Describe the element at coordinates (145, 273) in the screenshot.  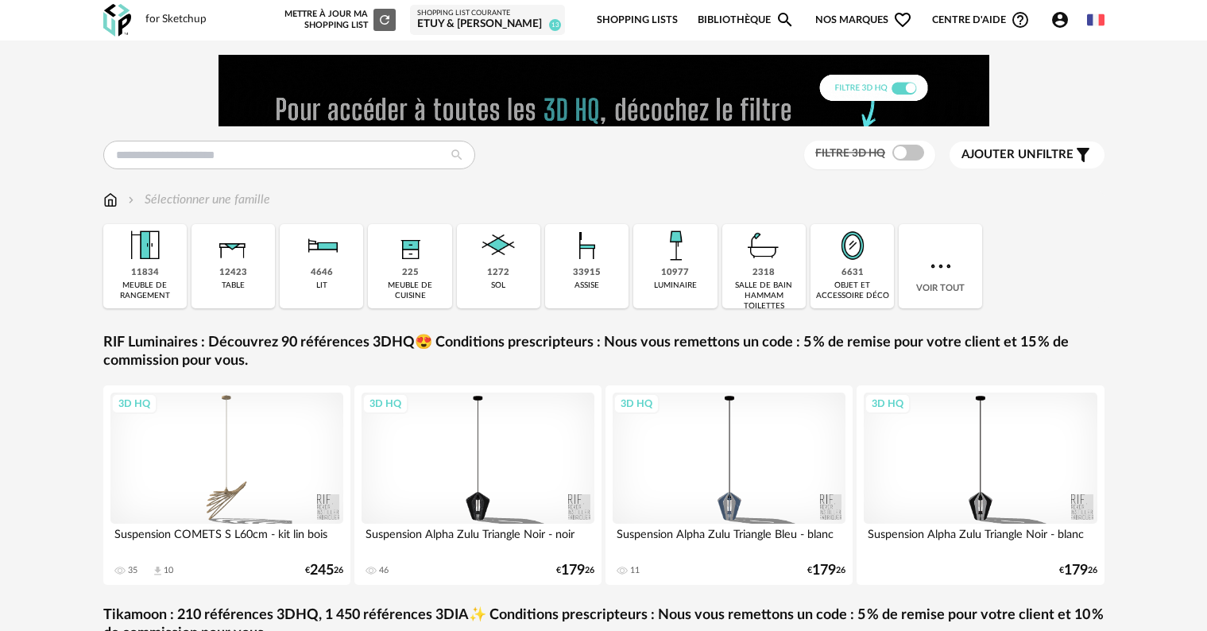
I see `div: 11834` at that location.